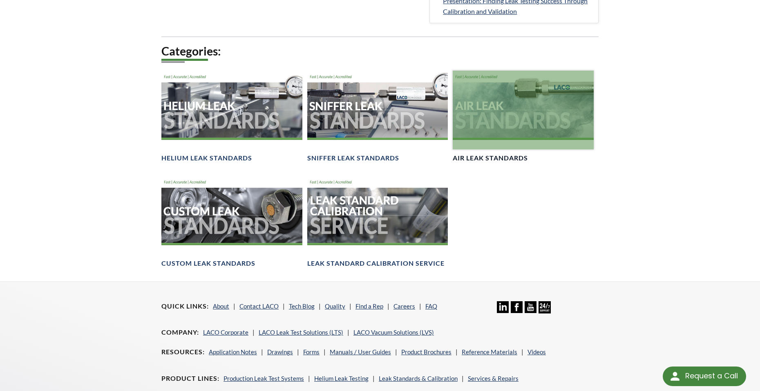 This screenshot has width=760, height=391. Describe the element at coordinates (369, 306) in the screenshot. I see `a: Find a Rep` at that location.